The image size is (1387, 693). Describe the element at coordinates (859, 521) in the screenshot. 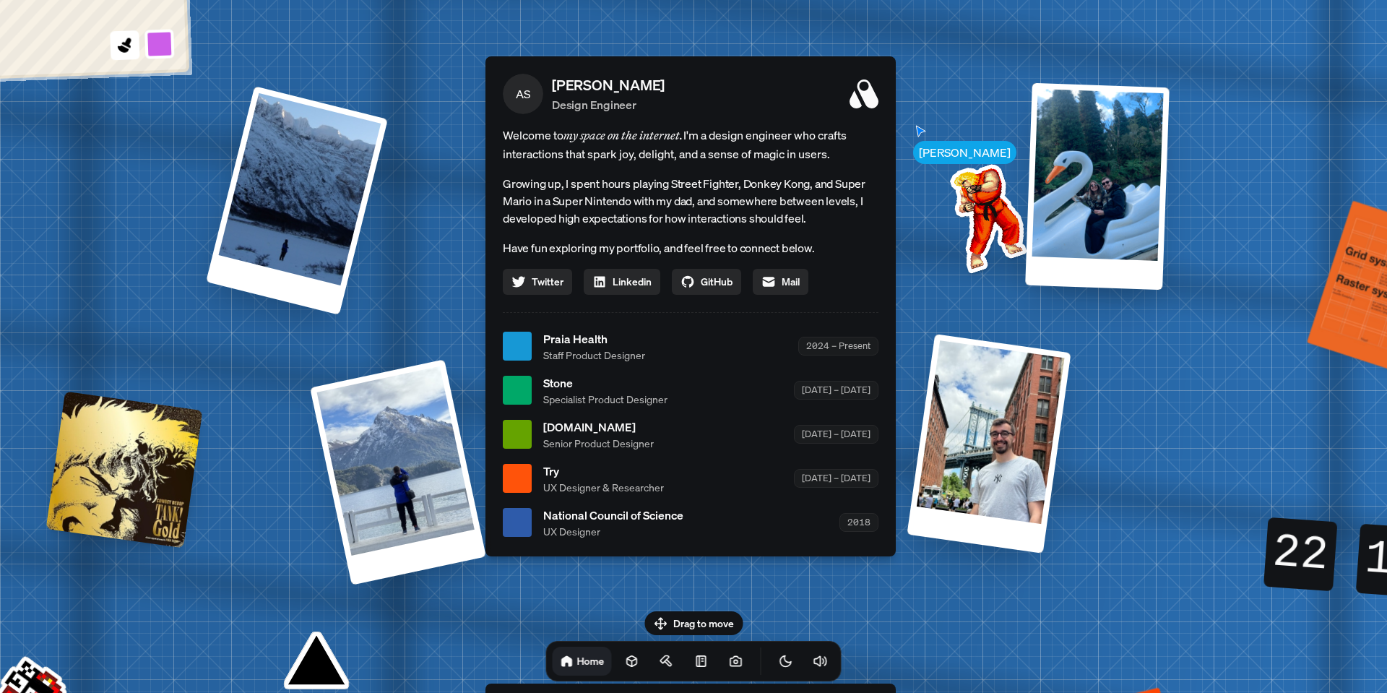

I see `div: 2018` at that location.